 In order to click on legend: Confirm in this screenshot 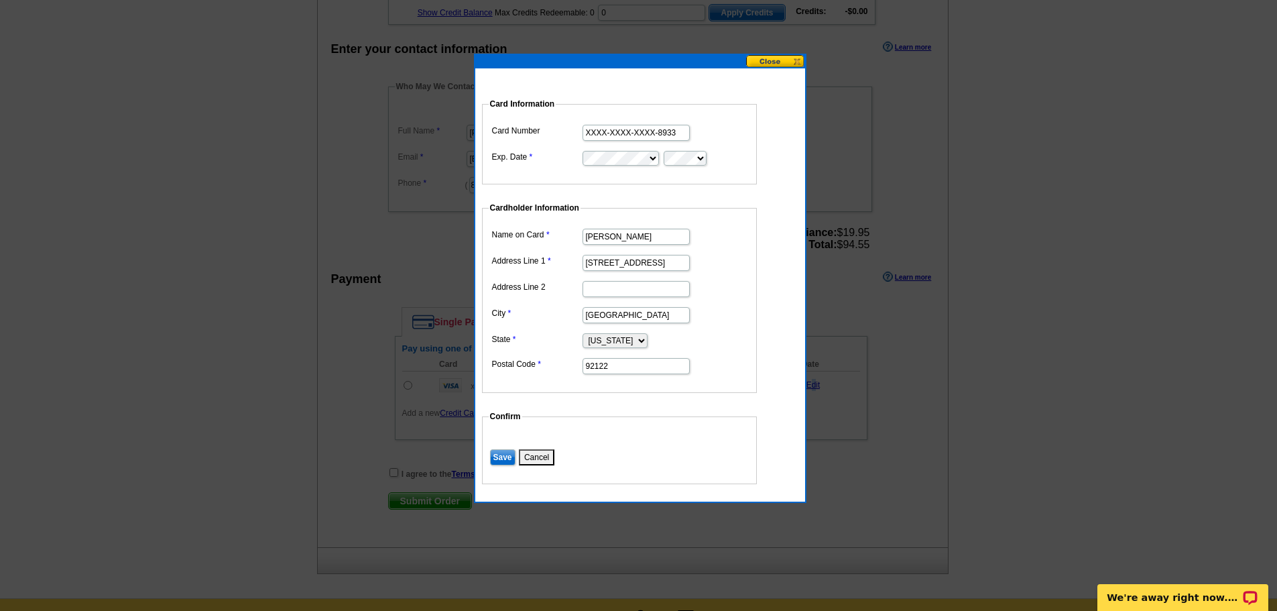, I will do `click(505, 416)`.